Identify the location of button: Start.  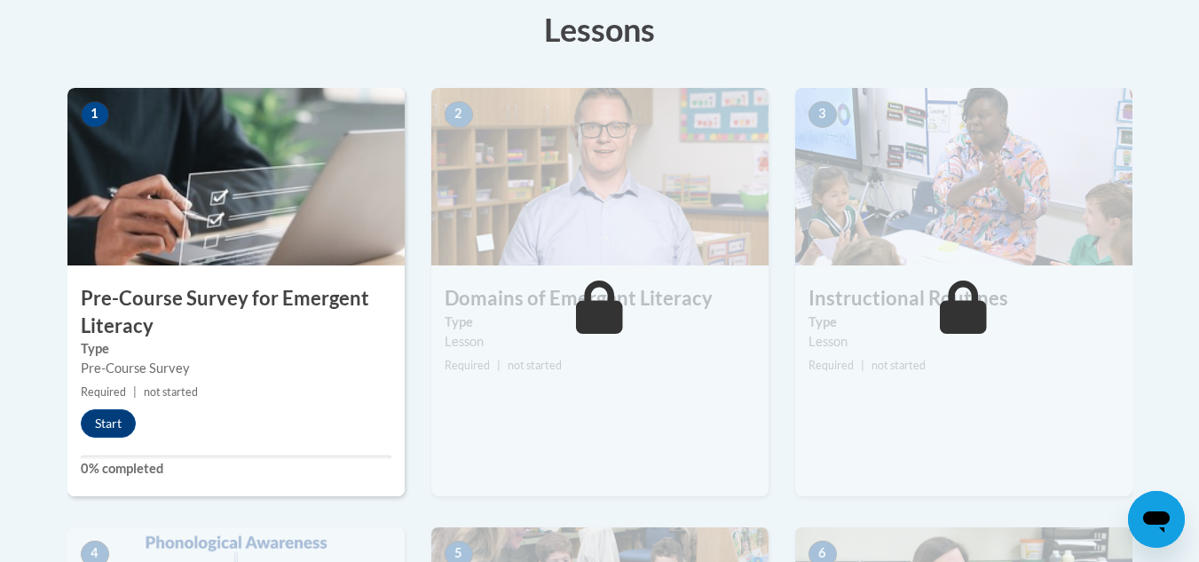
(108, 423).